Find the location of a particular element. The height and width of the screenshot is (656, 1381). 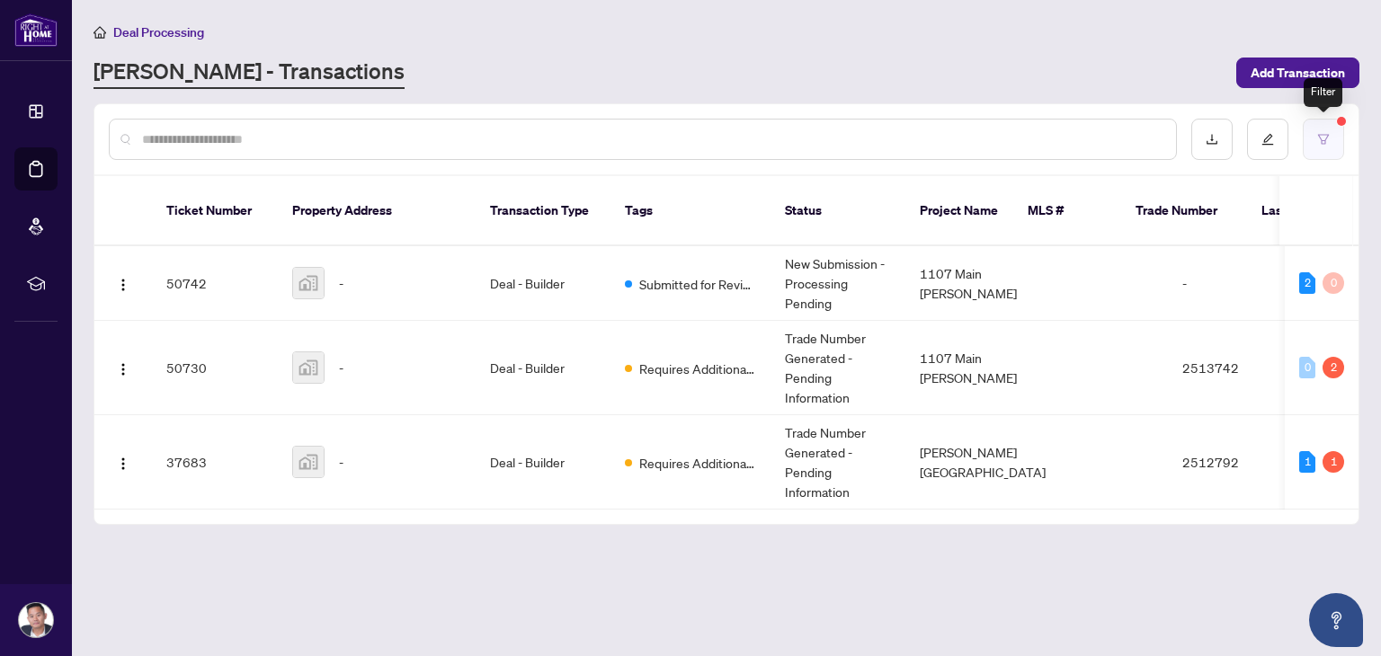

th: Project Name is located at coordinates (959, 211).